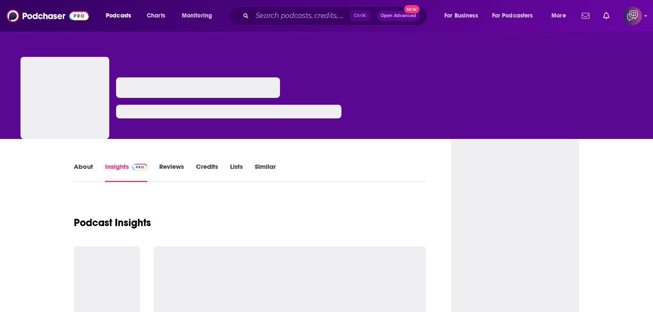 This screenshot has width=653, height=312. What do you see at coordinates (156, 16) in the screenshot?
I see `a: Charts` at bounding box center [156, 16].